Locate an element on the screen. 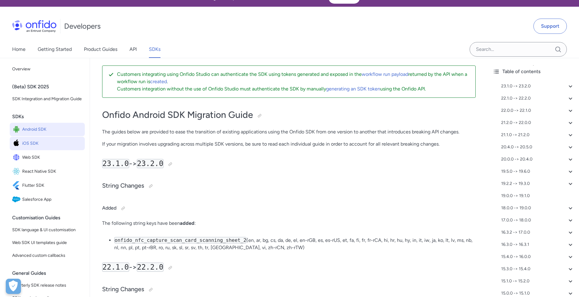 The width and height of the screenshot is (579, 297). a: 19.0.0 -> 19.1.0 is located at coordinates (538, 196).